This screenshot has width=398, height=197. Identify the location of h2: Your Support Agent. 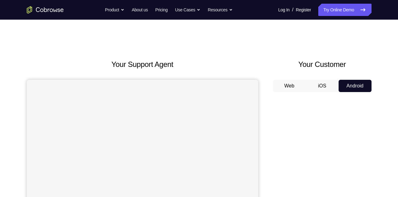
(142, 65).